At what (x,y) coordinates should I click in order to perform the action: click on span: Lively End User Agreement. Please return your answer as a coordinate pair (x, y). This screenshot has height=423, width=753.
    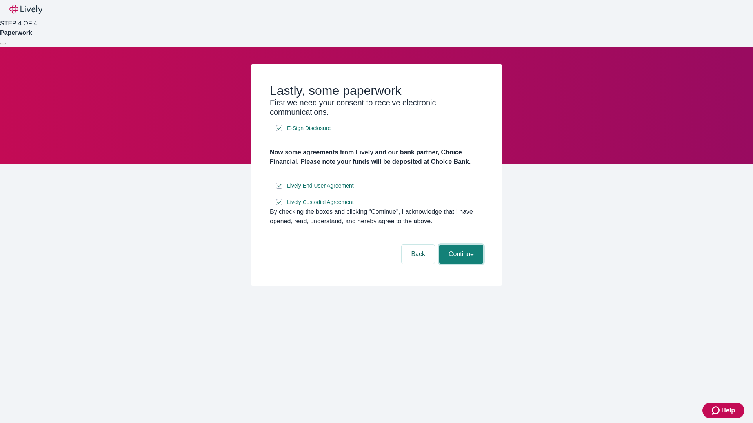
    Looking at the image, I should click on (320, 186).